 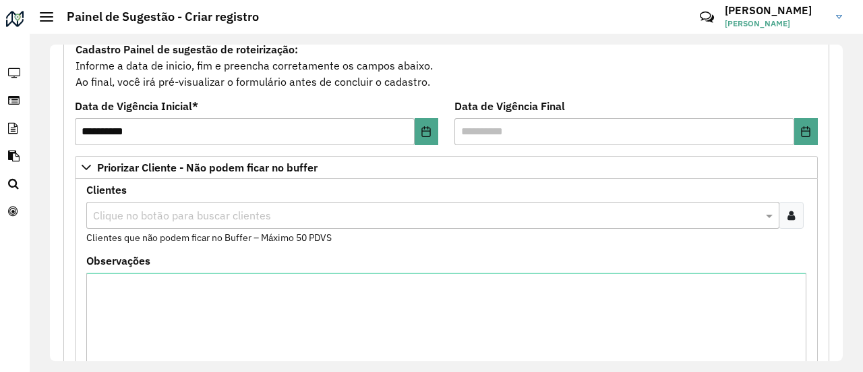 What do you see at coordinates (156, 17) in the screenshot?
I see `h2: Painel de Sugestão - Criar registro` at bounding box center [156, 17].